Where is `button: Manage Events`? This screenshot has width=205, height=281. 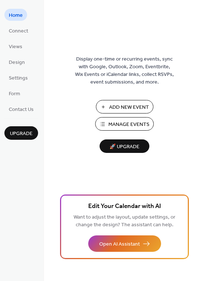
button: Manage Events is located at coordinates (124, 124).